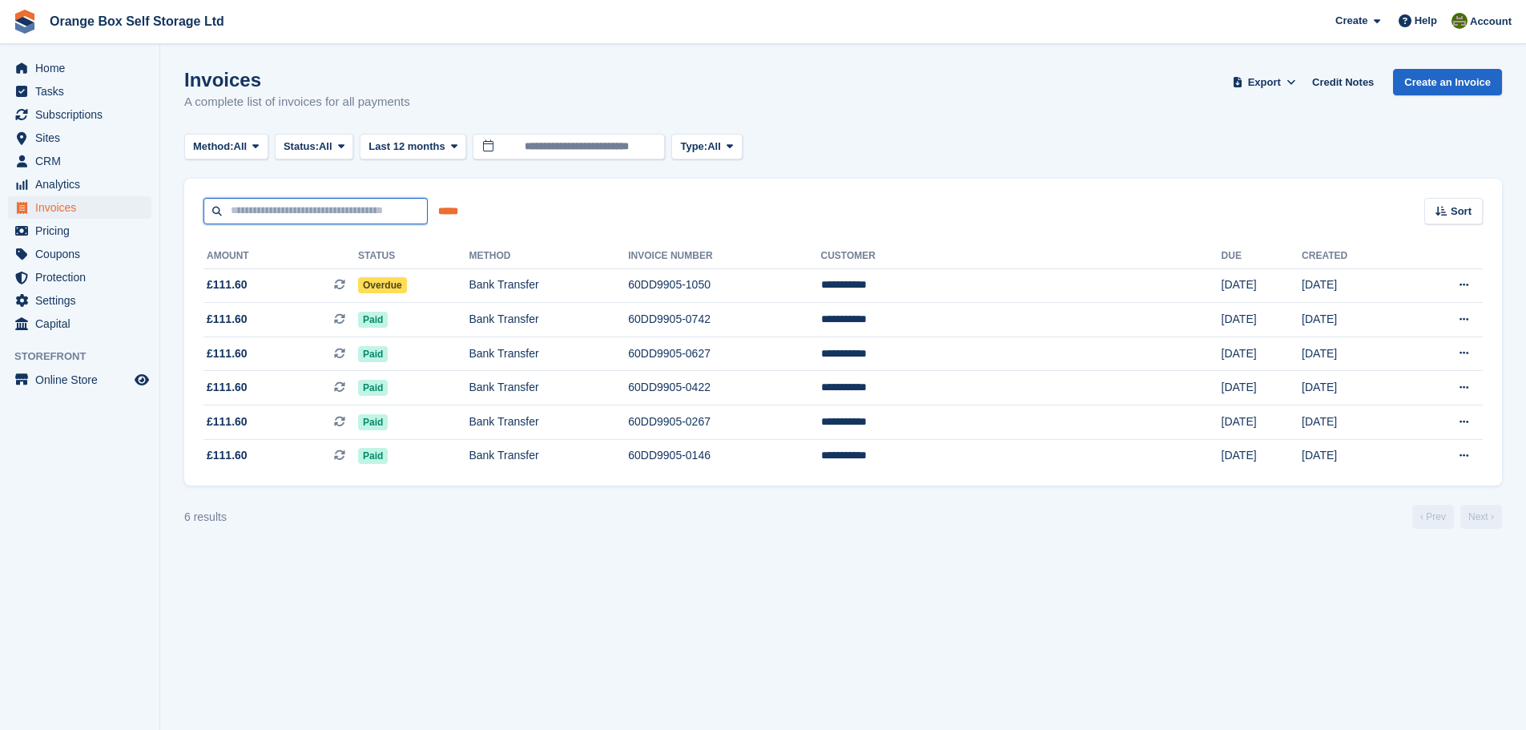 Image resolution: width=1526 pixels, height=730 pixels. I want to click on h1: Invoices, so click(297, 79).